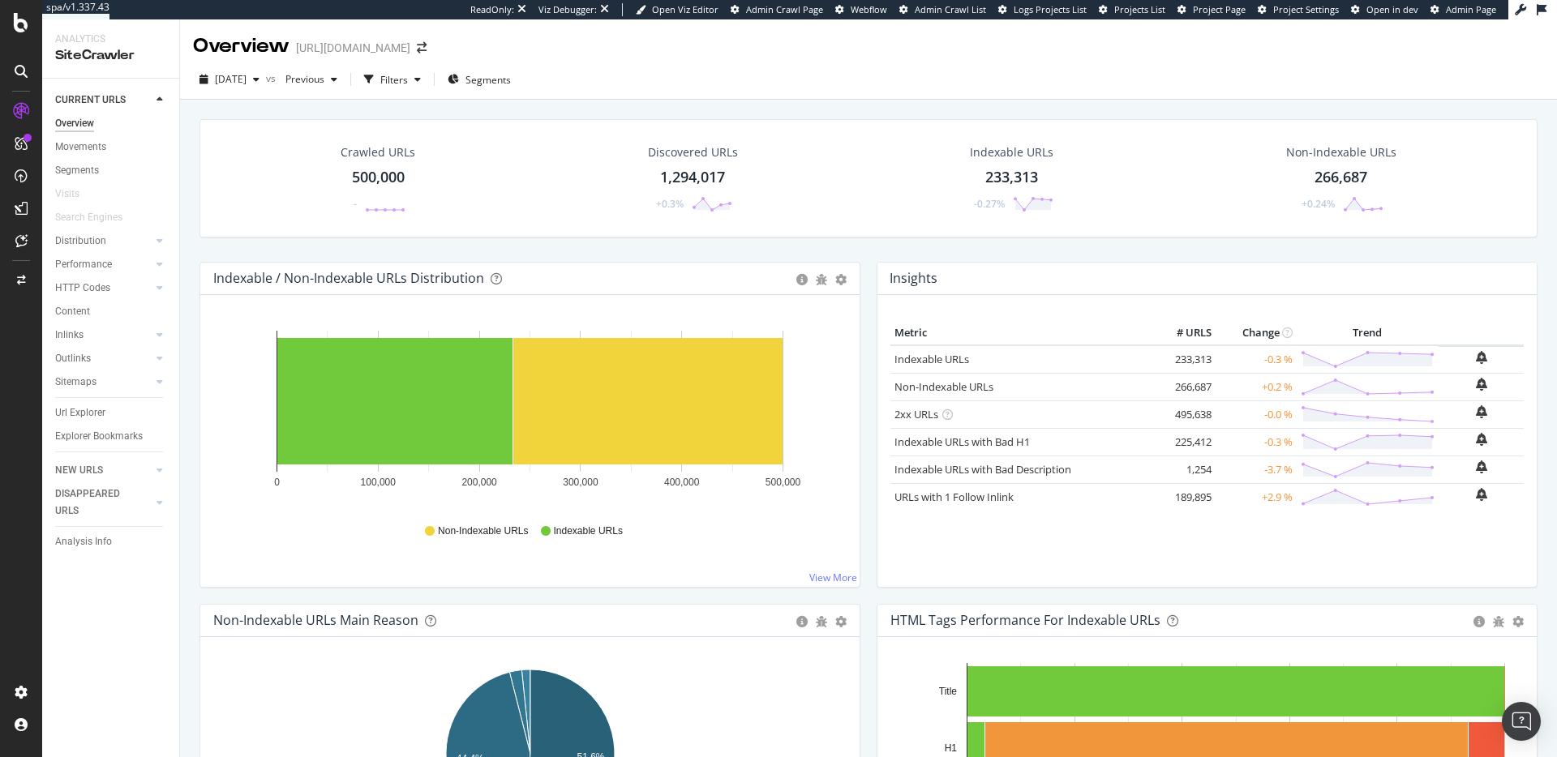  I want to click on a: Explorer Bookmarks, so click(111, 436).